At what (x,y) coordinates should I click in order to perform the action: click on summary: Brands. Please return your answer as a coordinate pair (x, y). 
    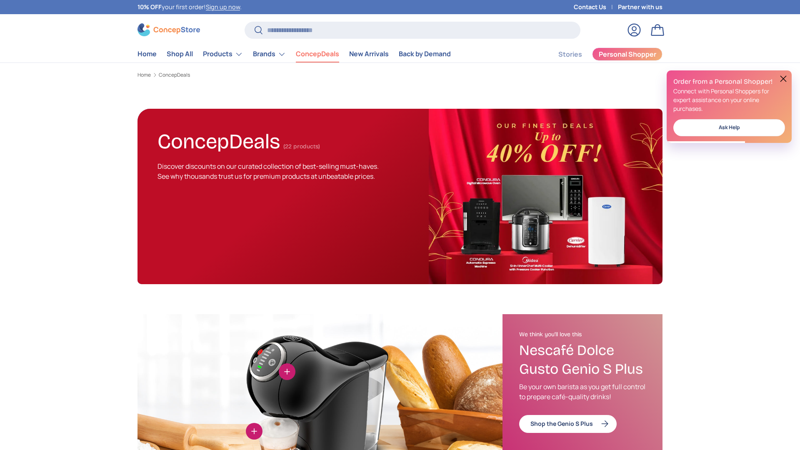
    Looking at the image, I should click on (269, 54).